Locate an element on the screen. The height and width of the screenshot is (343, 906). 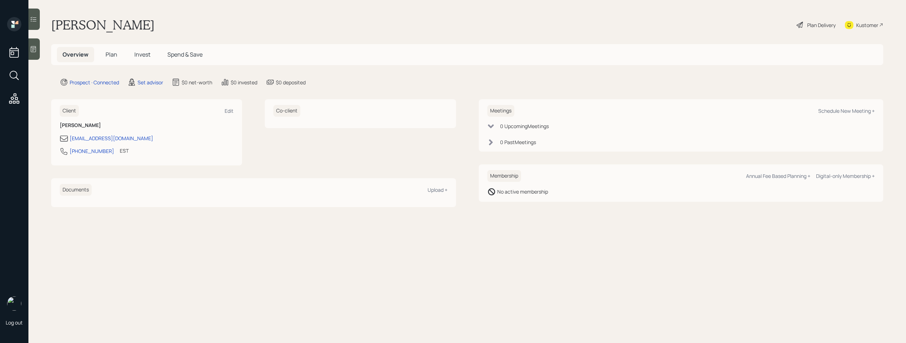
h6: Client is located at coordinates (69, 111).